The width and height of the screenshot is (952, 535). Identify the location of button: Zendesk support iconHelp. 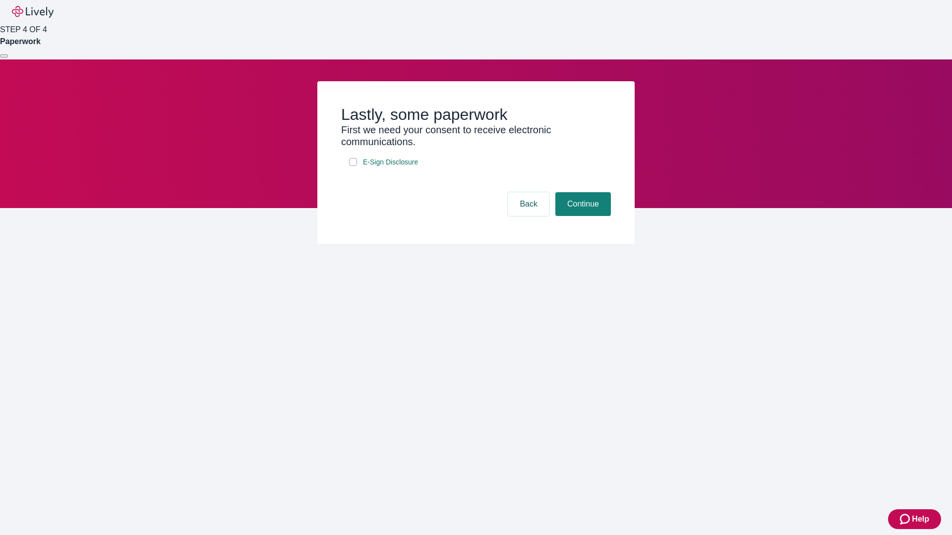
(914, 520).